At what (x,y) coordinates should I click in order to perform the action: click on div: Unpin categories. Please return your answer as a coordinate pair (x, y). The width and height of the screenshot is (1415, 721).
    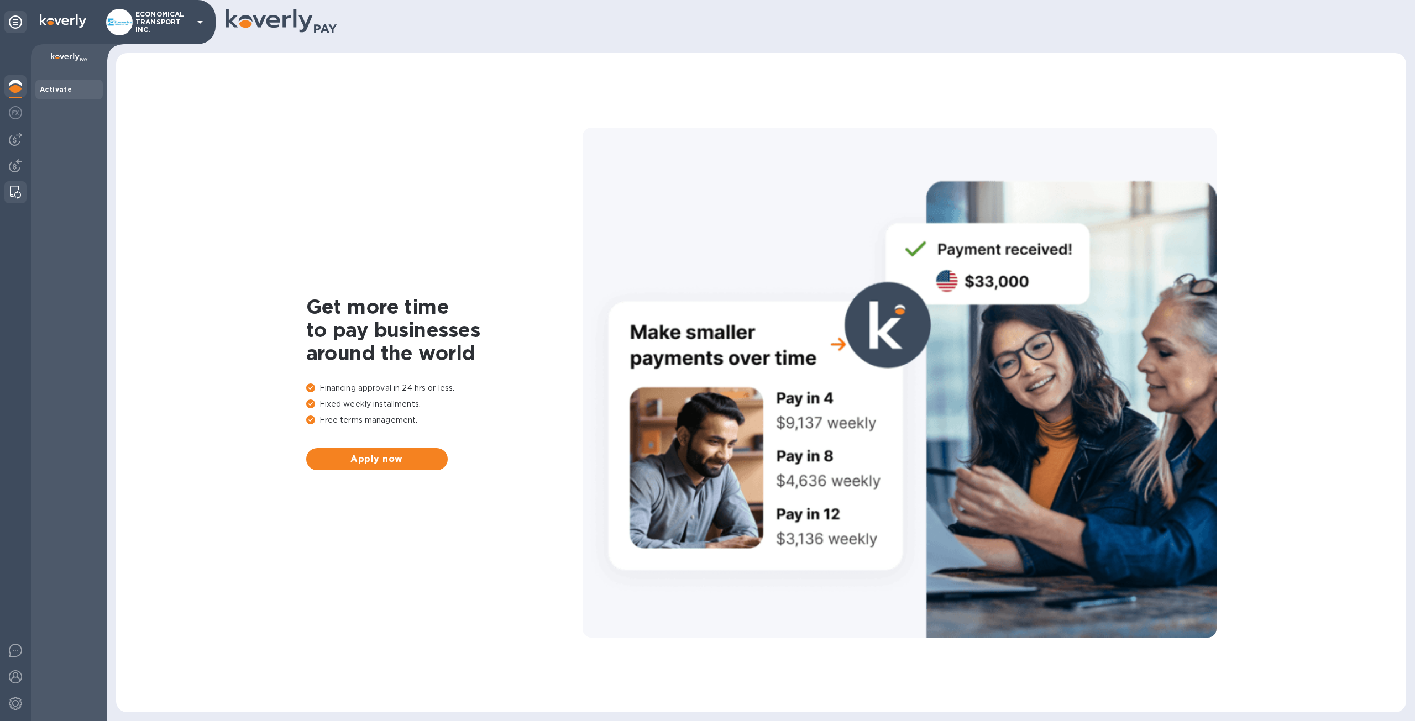
    Looking at the image, I should click on (15, 22).